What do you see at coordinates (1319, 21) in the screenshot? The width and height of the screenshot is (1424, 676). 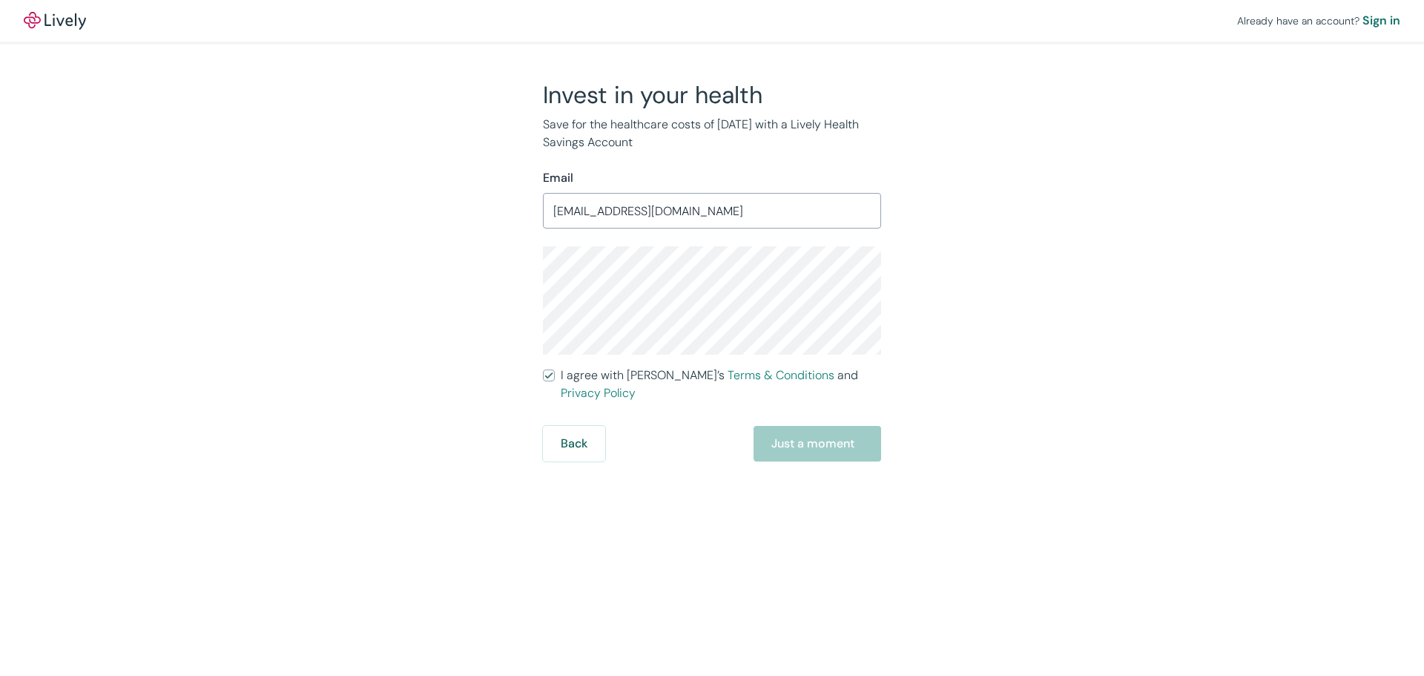 I see `div: Already have an account?` at bounding box center [1319, 21].